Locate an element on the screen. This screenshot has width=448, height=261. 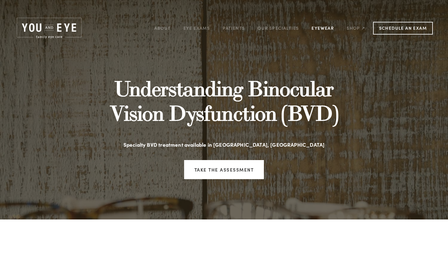
a: About is located at coordinates (163, 28).